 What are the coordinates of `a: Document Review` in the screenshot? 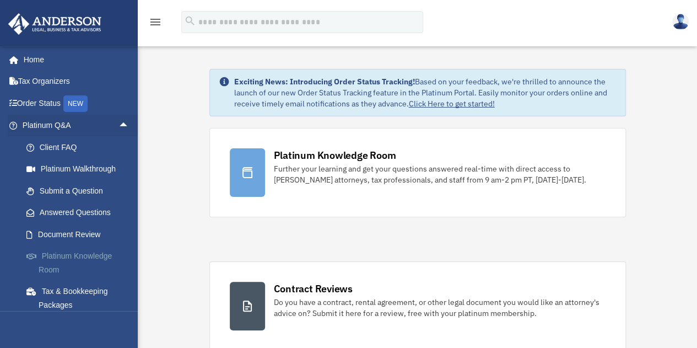 It's located at (80, 234).